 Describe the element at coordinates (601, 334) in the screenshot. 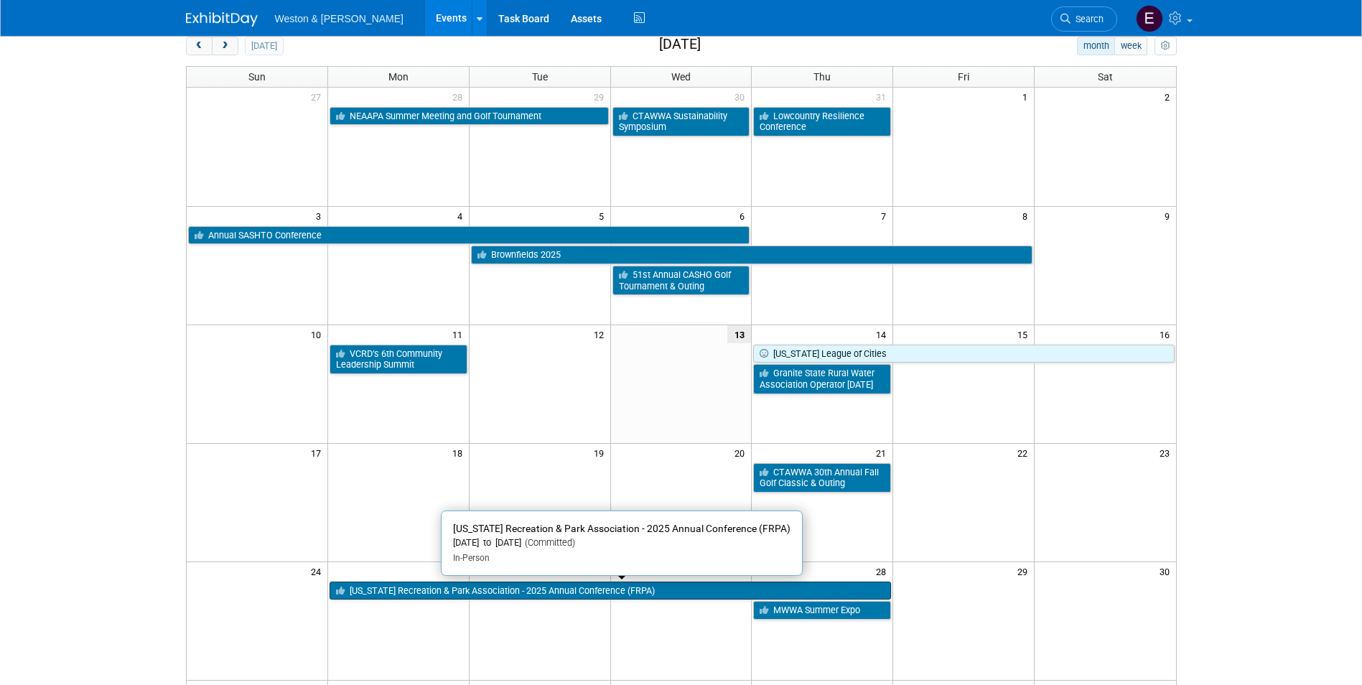

I see `span: 12` at that location.